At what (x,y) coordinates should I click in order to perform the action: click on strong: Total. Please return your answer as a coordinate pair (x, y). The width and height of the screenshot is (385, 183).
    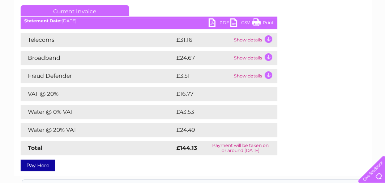
    Looking at the image, I should click on (35, 148).